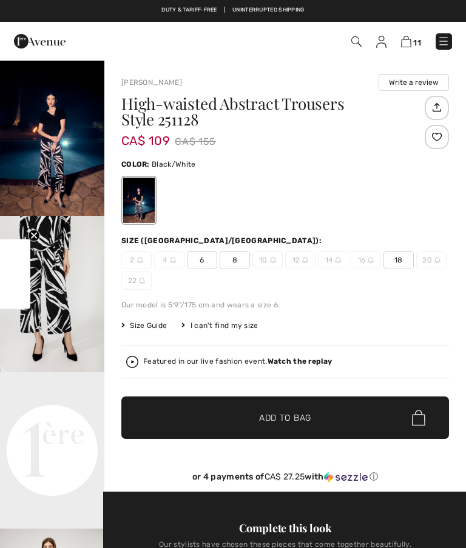  I want to click on img: Bag.svg, so click(418, 418).